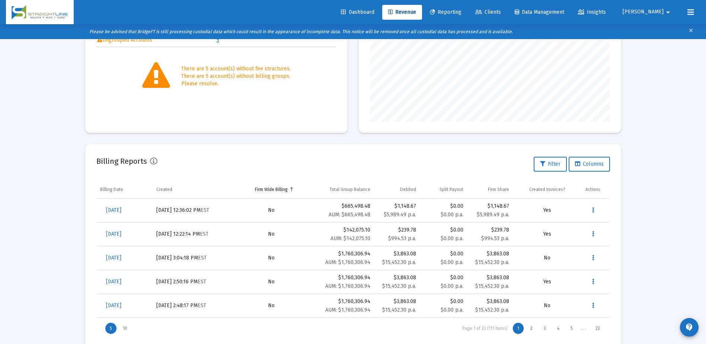 The image size is (706, 344). Describe the element at coordinates (495, 238) in the screenshot. I see `small: $994.53 p.a.` at that location.